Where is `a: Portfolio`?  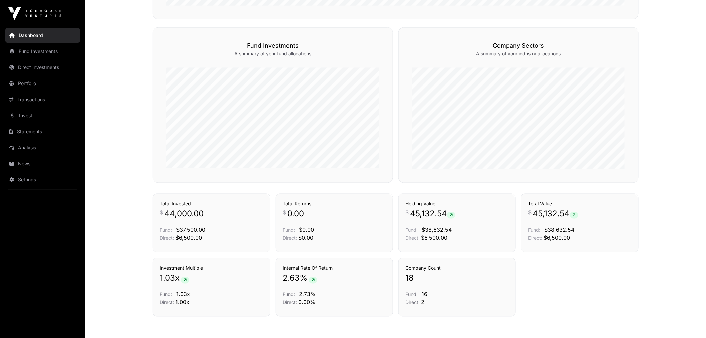
a: Portfolio is located at coordinates (43, 83).